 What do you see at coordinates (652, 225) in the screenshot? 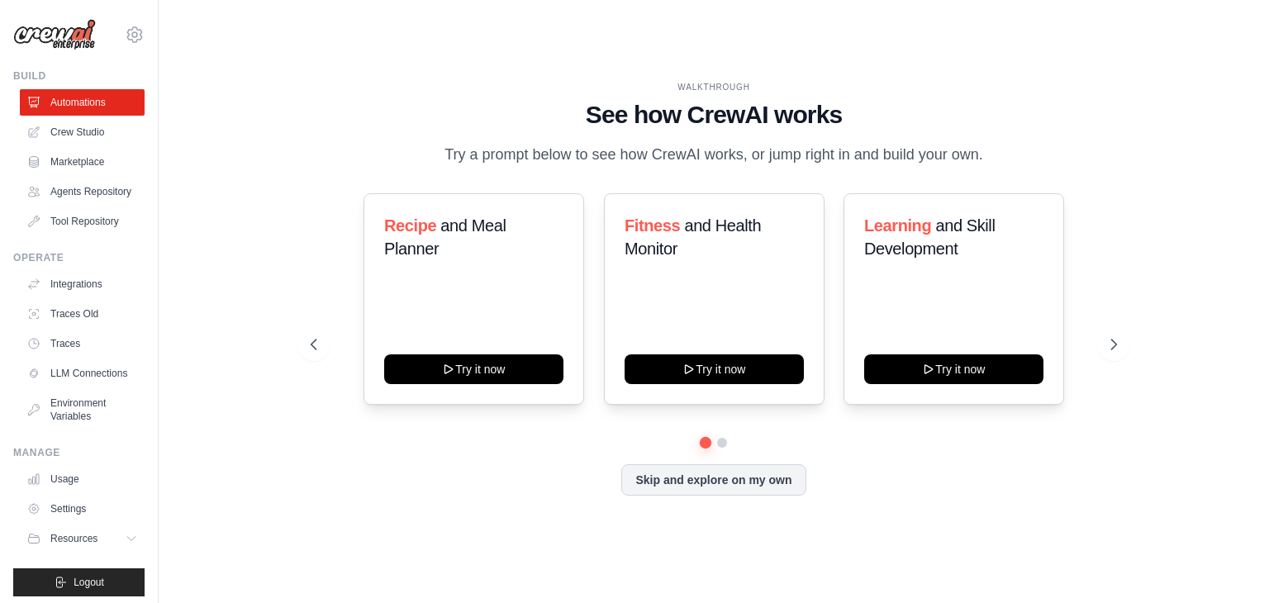
I see `span: Fitness` at bounding box center [652, 225].